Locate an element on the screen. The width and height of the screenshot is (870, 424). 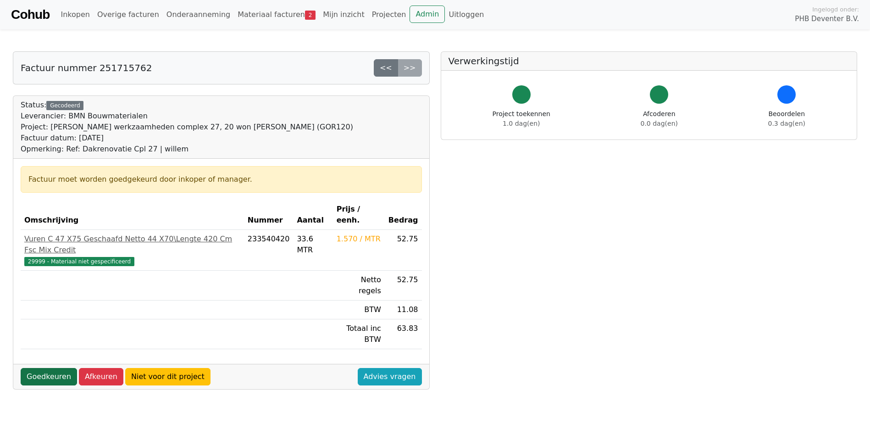
td: Netto regels is located at coordinates (358, 285).